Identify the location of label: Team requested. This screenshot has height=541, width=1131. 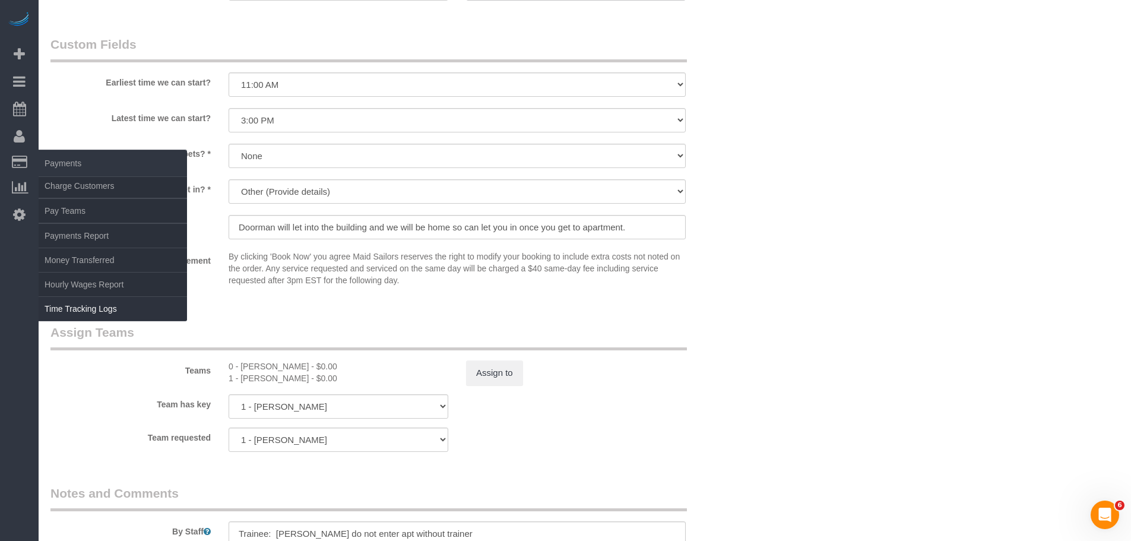
(131, 435).